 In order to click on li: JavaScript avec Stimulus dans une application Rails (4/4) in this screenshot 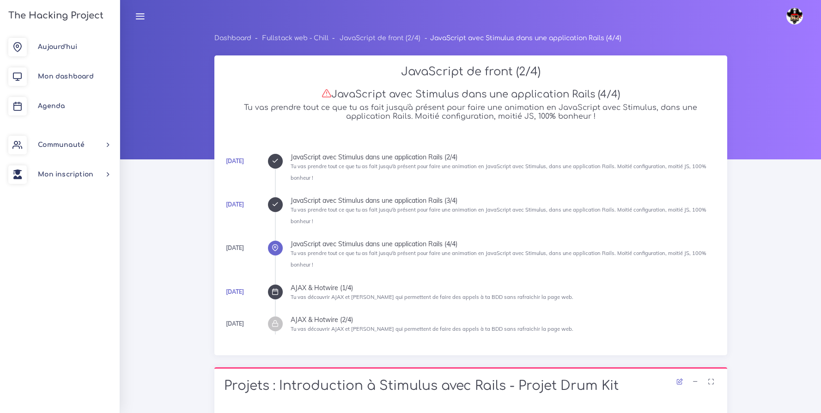, I will do `click(521, 38)`.